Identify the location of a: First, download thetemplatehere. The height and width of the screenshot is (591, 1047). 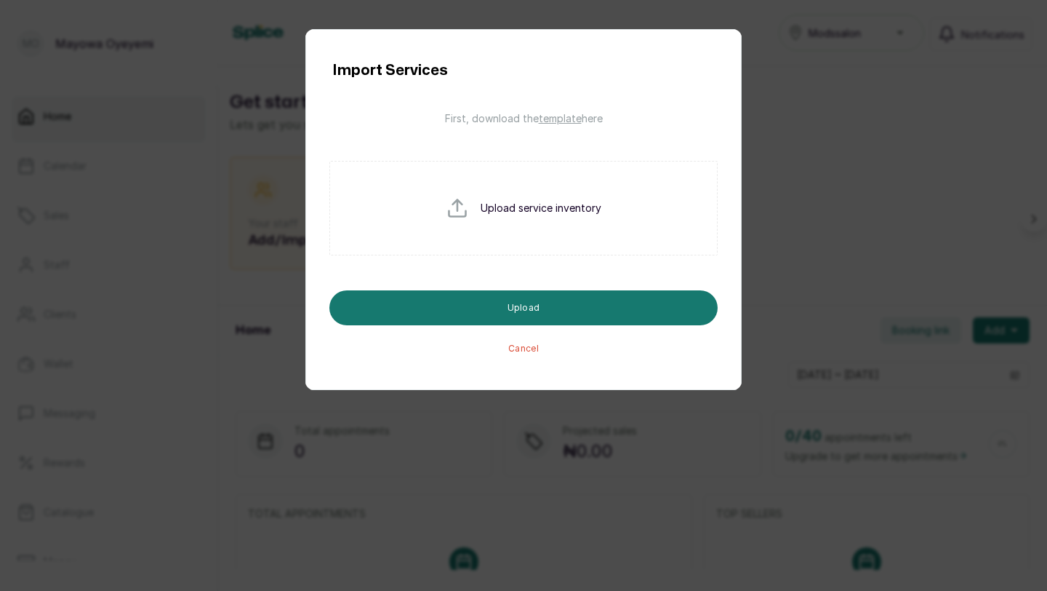
(524, 119).